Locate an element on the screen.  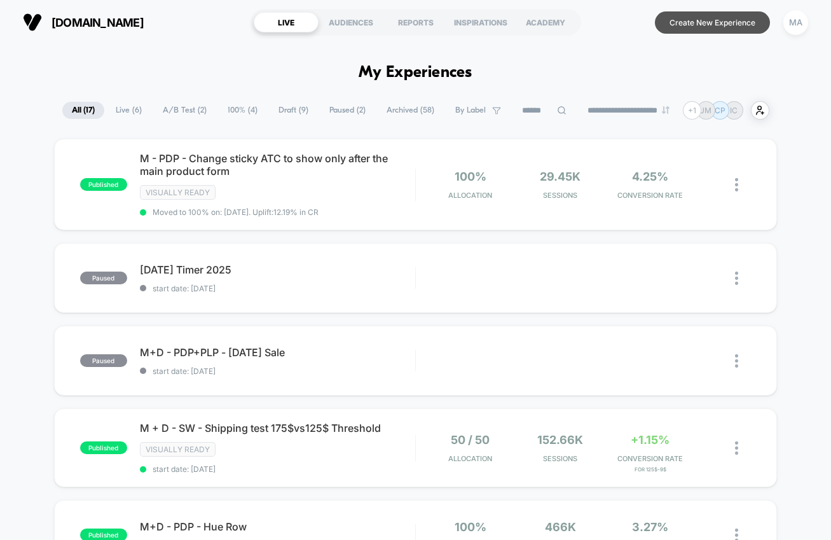
span: for 125$-9$ is located at coordinates (650, 469).